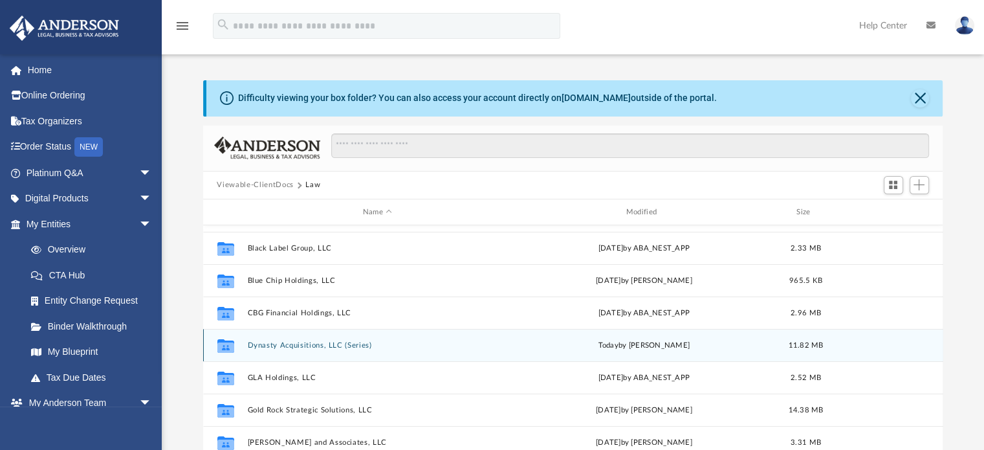 The height and width of the screenshot is (450, 984). What do you see at coordinates (805, 377) in the screenshot?
I see `span: 2.52 MB` at bounding box center [805, 377].